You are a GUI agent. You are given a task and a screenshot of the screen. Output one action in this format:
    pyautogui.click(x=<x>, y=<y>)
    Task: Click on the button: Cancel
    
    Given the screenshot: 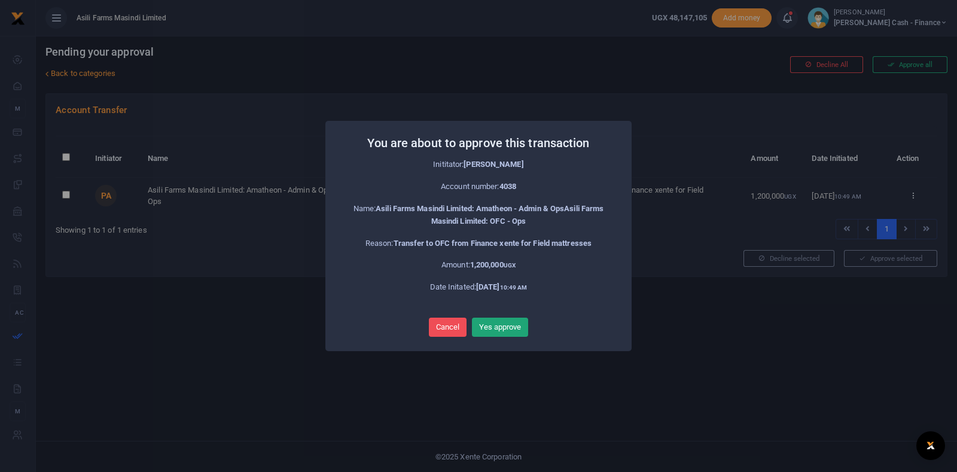 What is the action you would take?
    pyautogui.click(x=447, y=327)
    